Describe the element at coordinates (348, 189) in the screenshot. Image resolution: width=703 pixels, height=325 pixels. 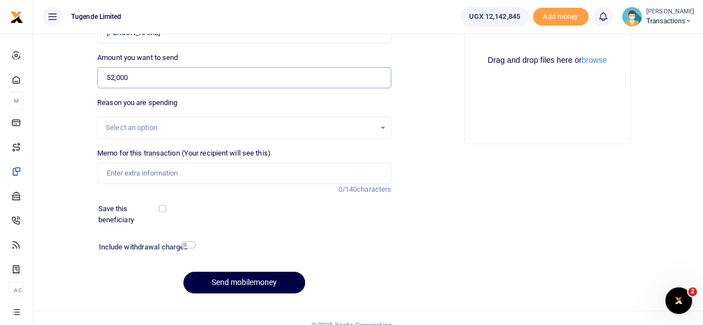
I see `span: 0/140` at that location.